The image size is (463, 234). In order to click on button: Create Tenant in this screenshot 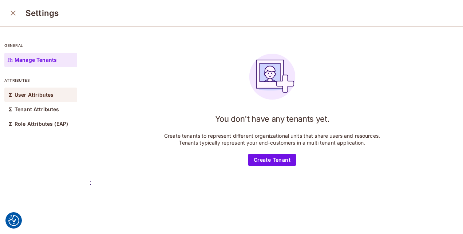, I will do `click(272, 160)`.